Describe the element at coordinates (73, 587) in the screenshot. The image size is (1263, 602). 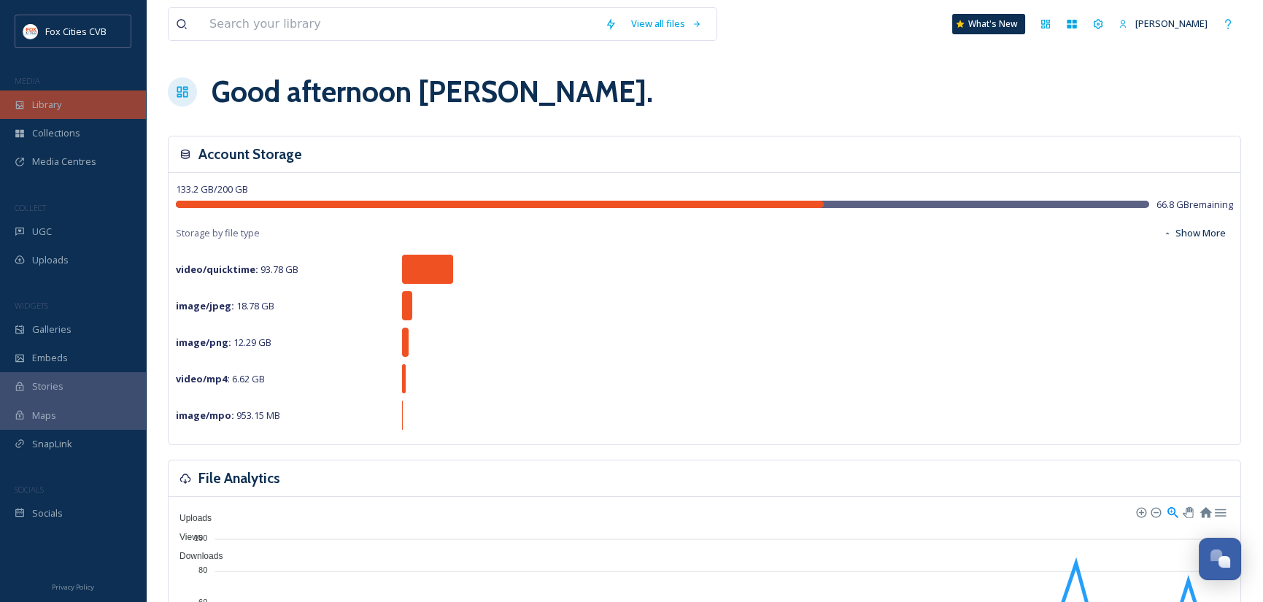
I see `span: Privacy Policy` at that location.